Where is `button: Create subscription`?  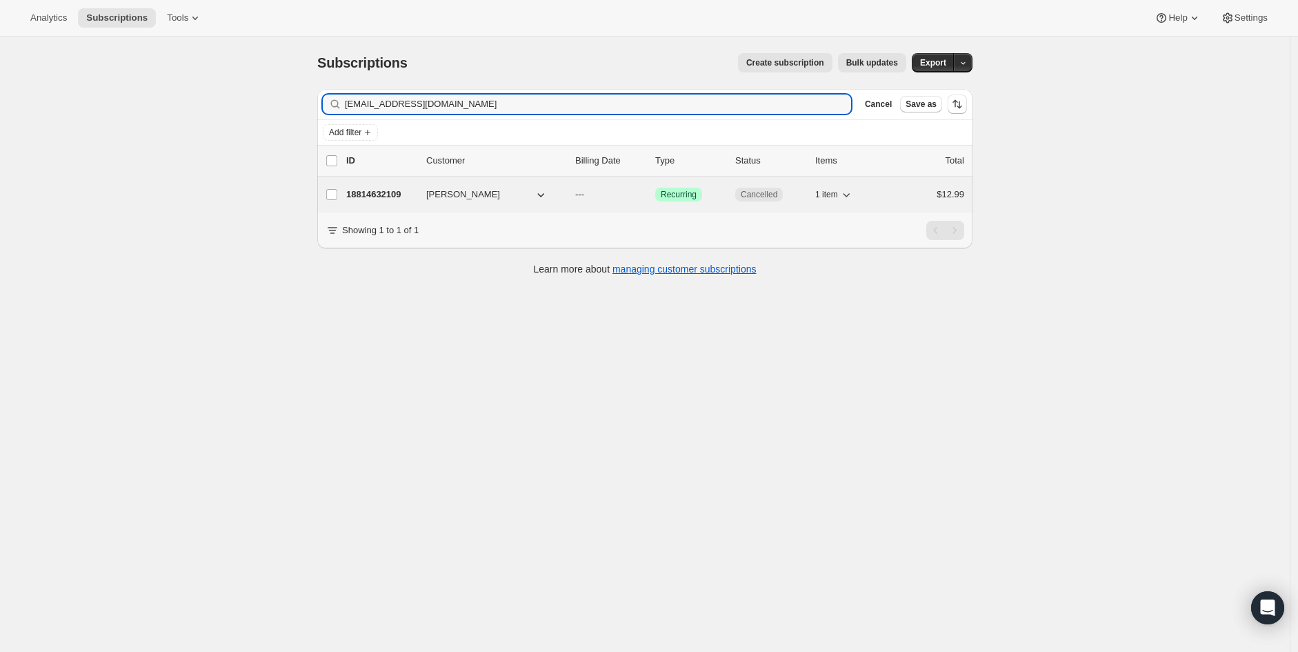 button: Create subscription is located at coordinates (785, 63).